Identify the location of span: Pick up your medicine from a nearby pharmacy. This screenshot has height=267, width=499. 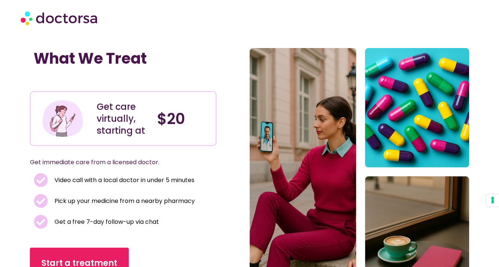
(123, 201).